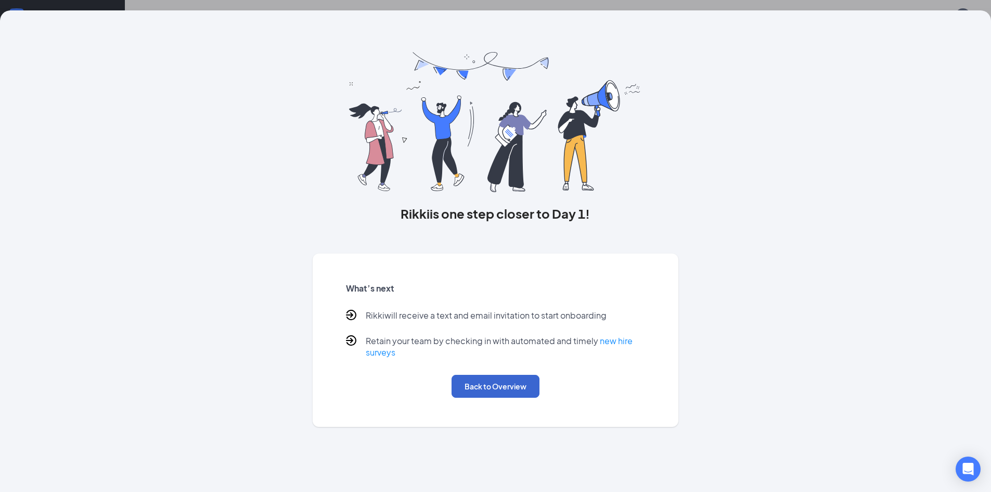 The width and height of the screenshot is (991, 492). Describe the element at coordinates (495, 386) in the screenshot. I see `button: Back to Overview` at that location.